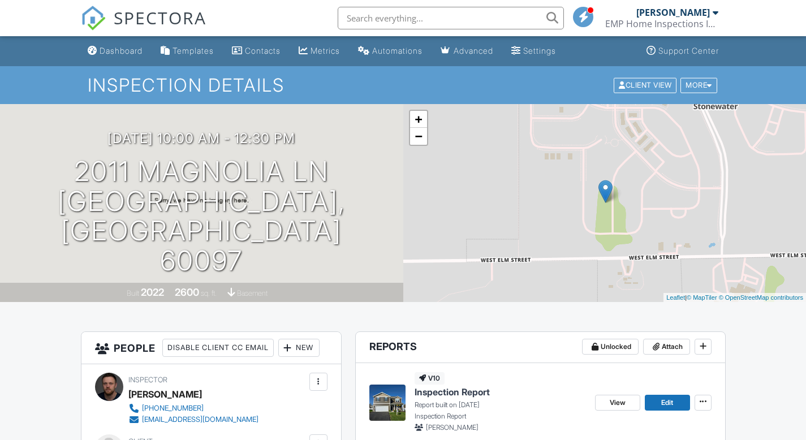 This screenshot has width=806, height=440. What do you see at coordinates (675, 298) in the screenshot?
I see `a: Leaflet` at bounding box center [675, 298].